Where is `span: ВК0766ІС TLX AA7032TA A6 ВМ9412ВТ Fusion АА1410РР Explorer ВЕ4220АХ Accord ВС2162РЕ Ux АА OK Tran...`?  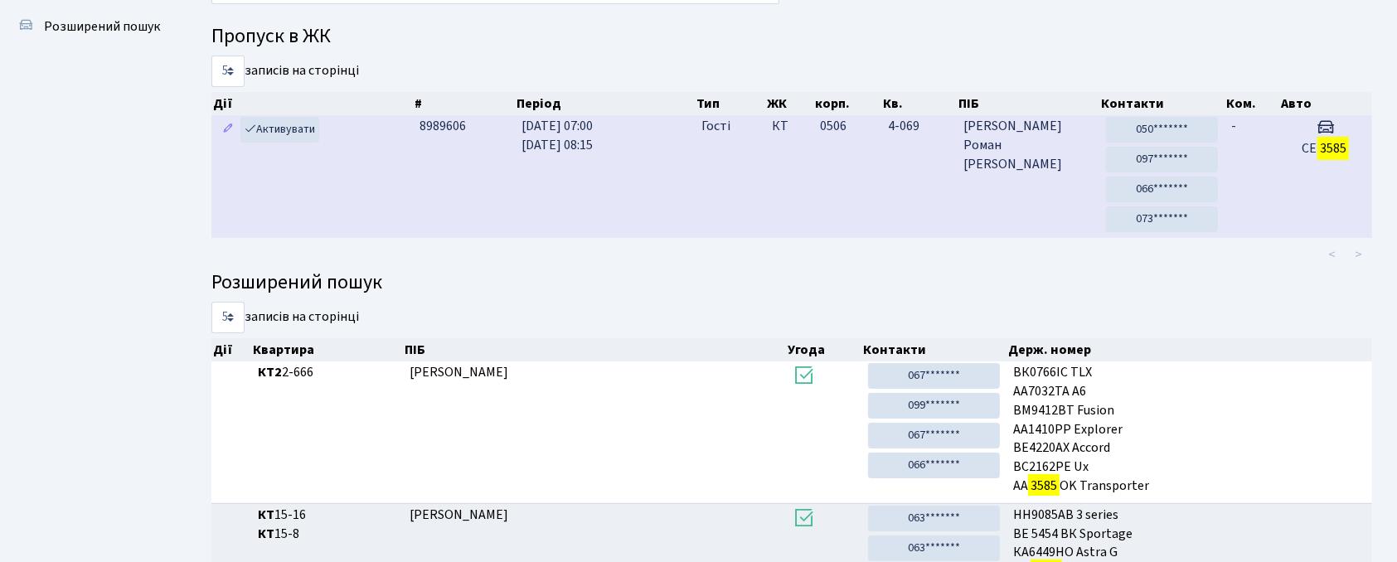
span: ВК0766ІС TLX AA7032TA A6 ВМ9412ВТ Fusion АА1410РР Explorer ВЕ4220АХ Accord ВС2162РЕ Ux АА OK Tran... is located at coordinates (1189, 429).